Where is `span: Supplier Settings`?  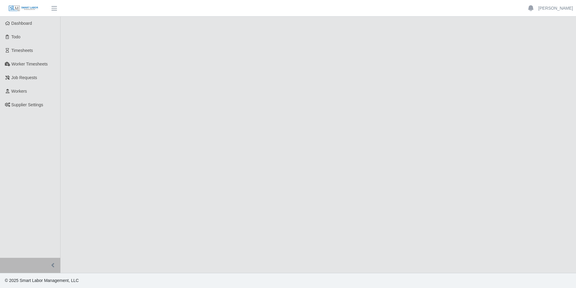 span: Supplier Settings is located at coordinates (27, 105).